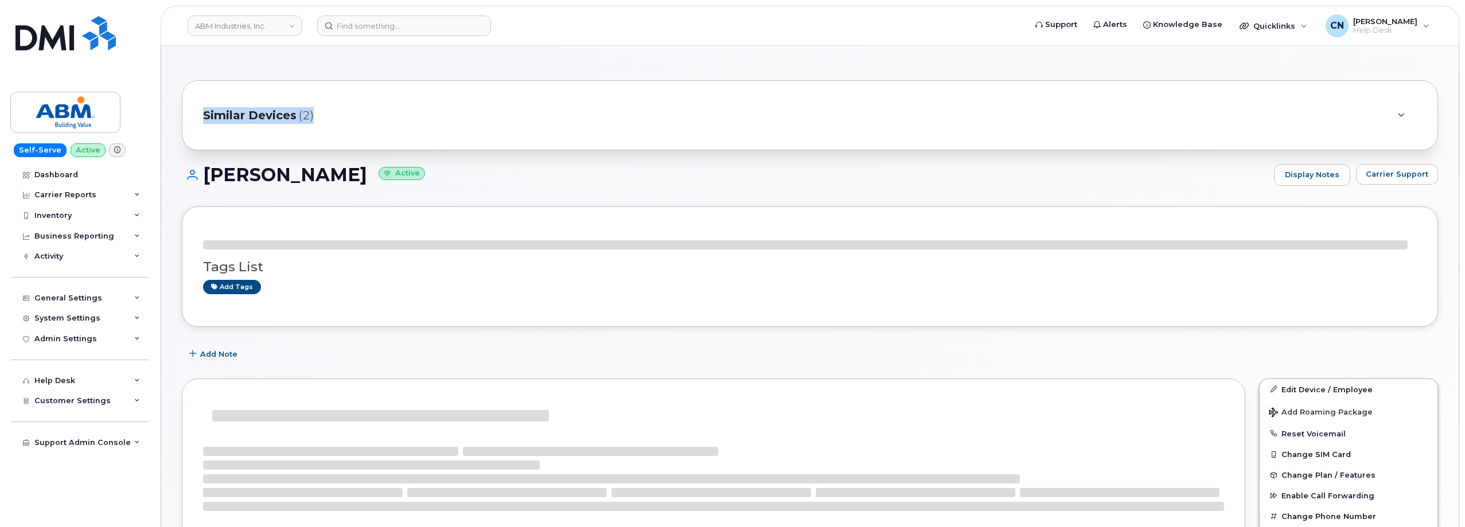 This screenshot has width=1465, height=527. What do you see at coordinates (1349, 496) in the screenshot?
I see `button: Enable Call Forwarding` at bounding box center [1349, 496].